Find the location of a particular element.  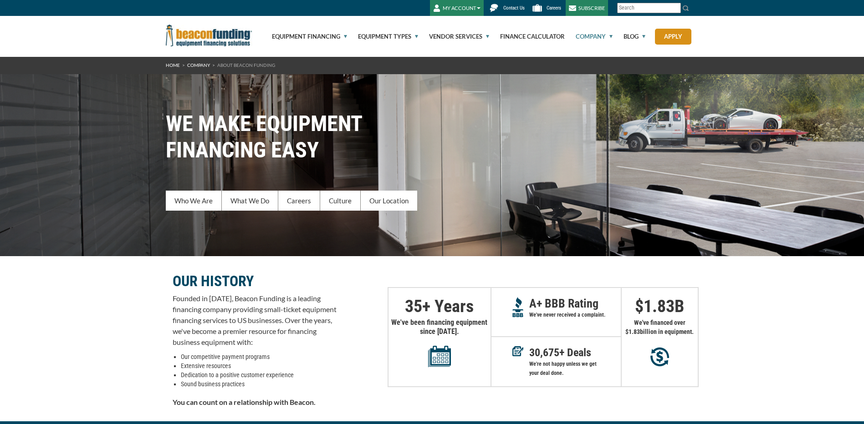

li: Extensive resources is located at coordinates (259, 366).